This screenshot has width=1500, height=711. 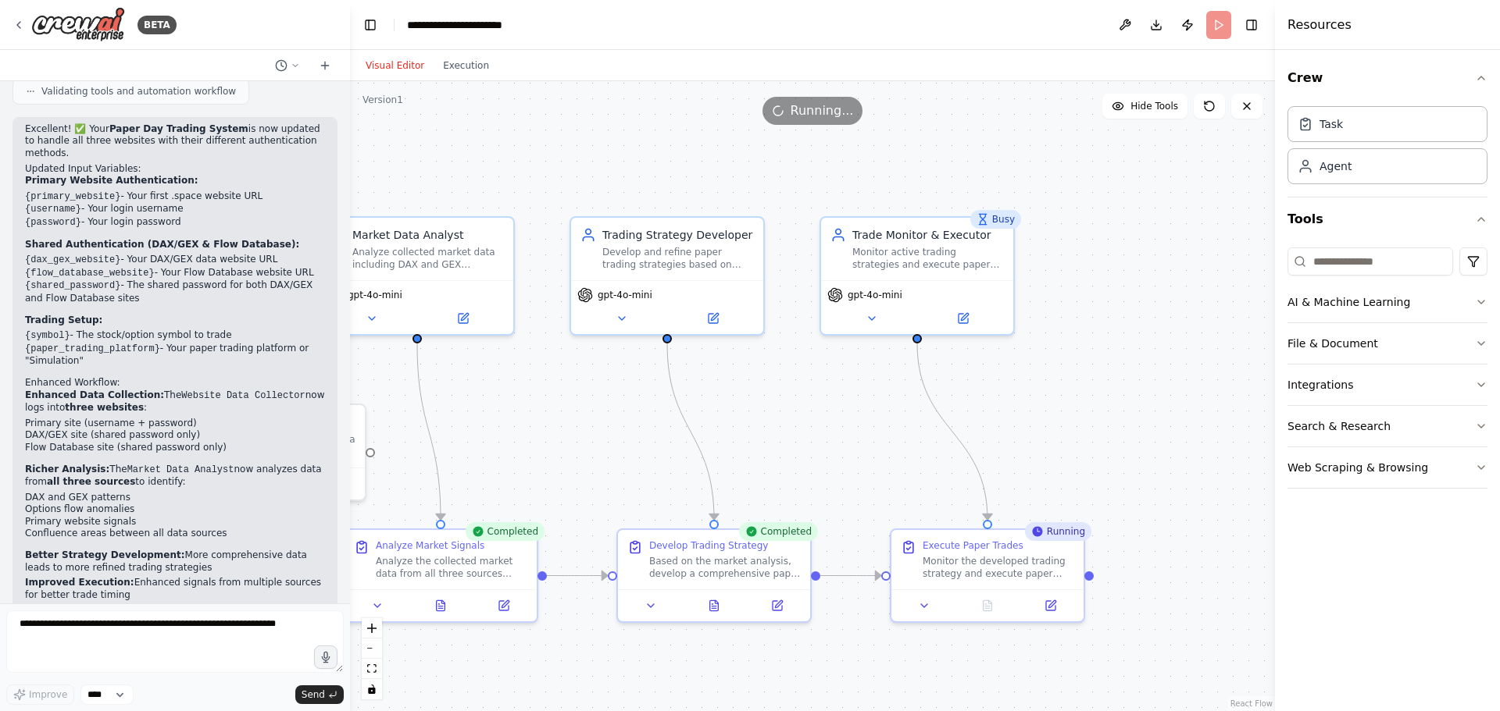 I want to click on button: Web Scraping & Browsing, so click(x=1387, y=468).